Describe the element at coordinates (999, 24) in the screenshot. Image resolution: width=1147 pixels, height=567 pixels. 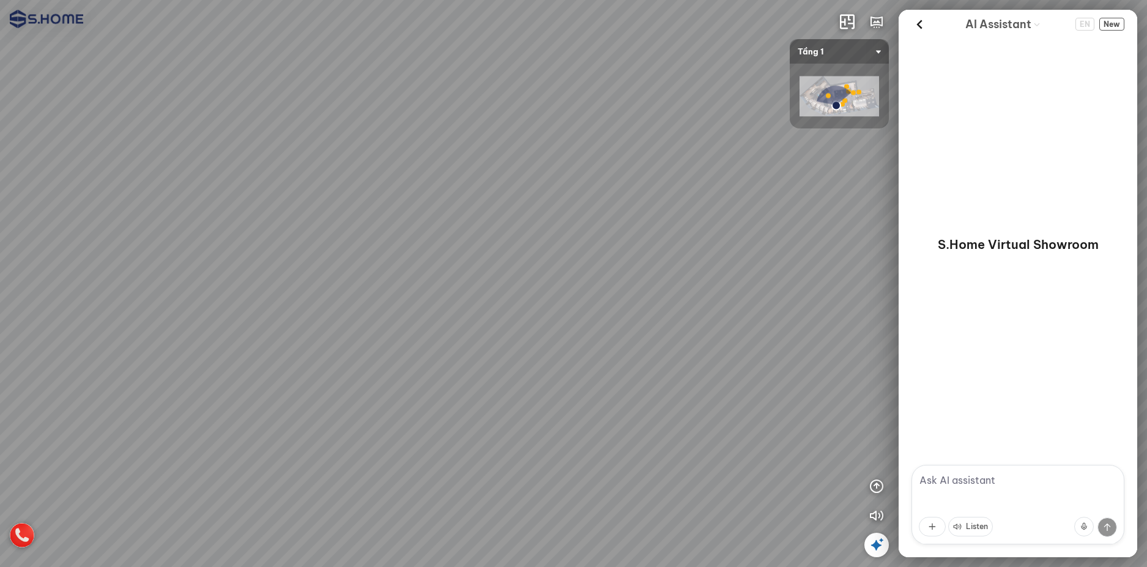
I see `span: AI Assistant` at that location.